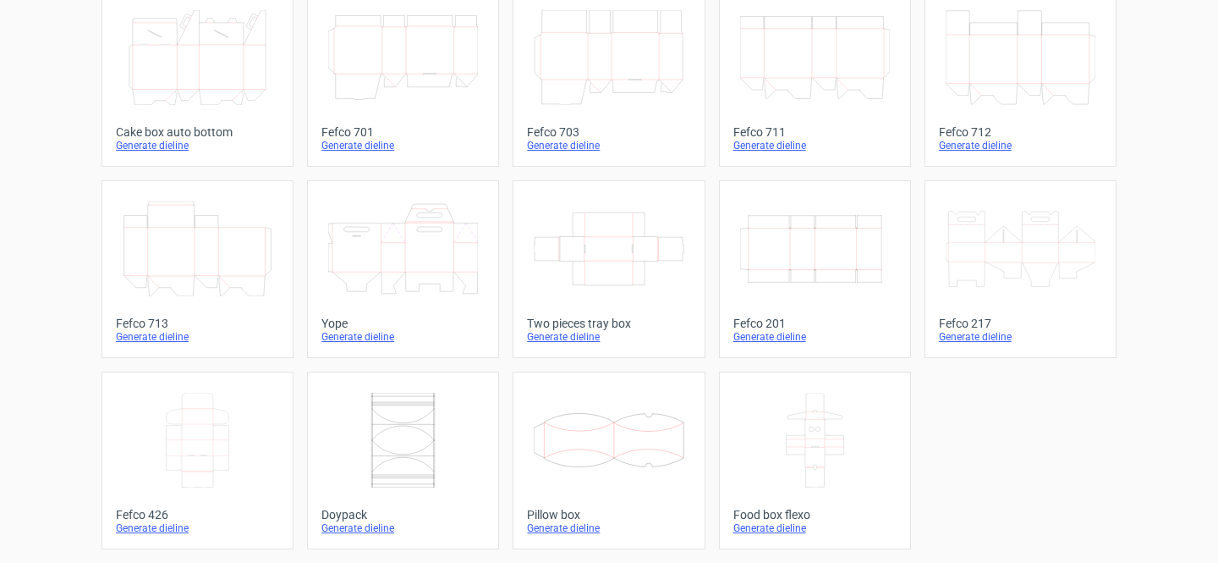 Image resolution: width=1218 pixels, height=563 pixels. I want to click on div: Pillow box, so click(608, 514).